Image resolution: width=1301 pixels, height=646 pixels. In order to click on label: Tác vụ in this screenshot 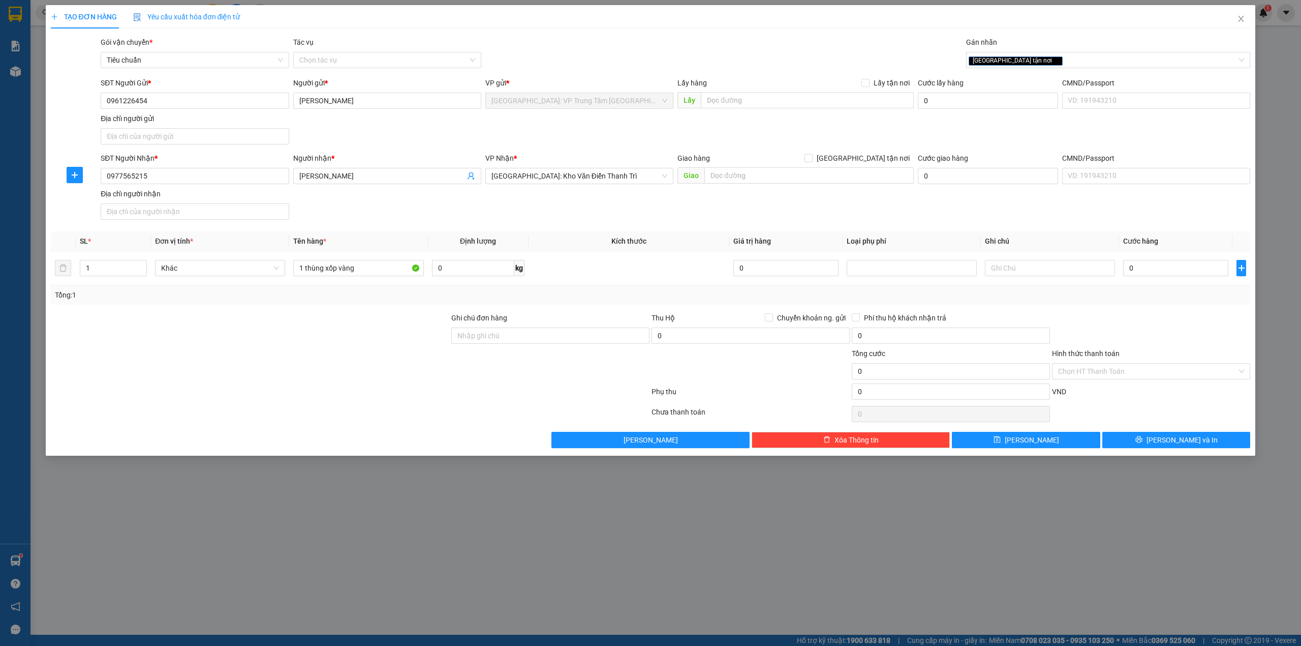, I will do `click(303, 42)`.